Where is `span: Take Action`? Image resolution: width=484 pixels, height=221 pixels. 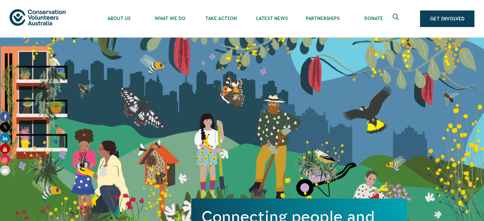 span: Take Action is located at coordinates (221, 18).